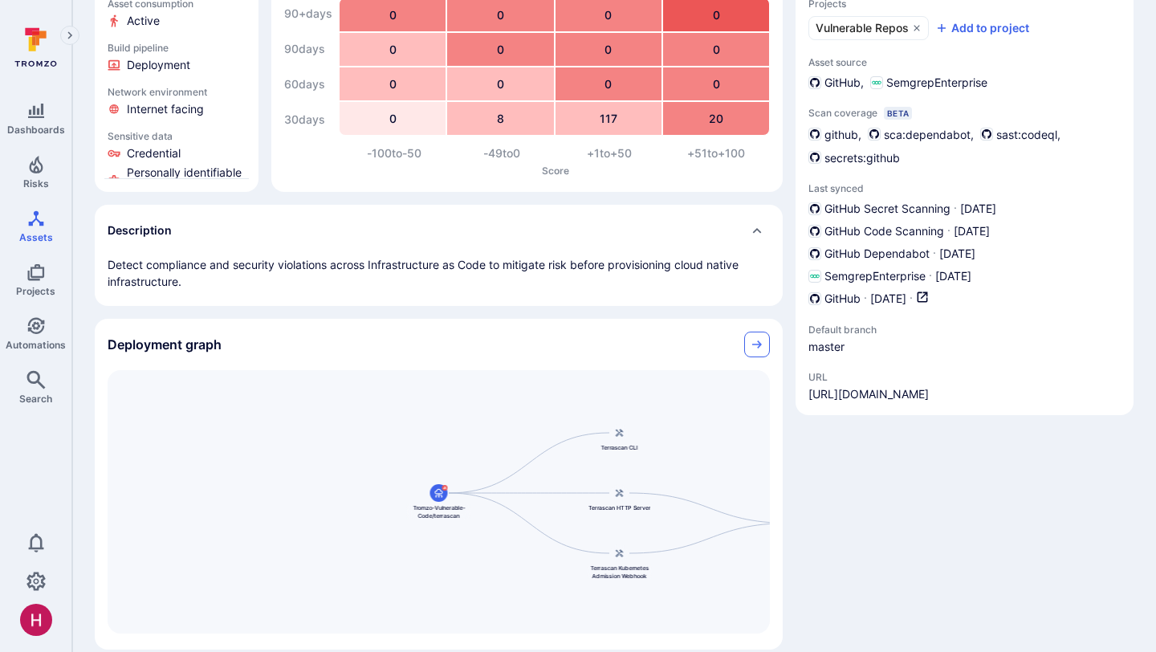  What do you see at coordinates (177, 92) in the screenshot?
I see `p: Network environment` at bounding box center [177, 92].